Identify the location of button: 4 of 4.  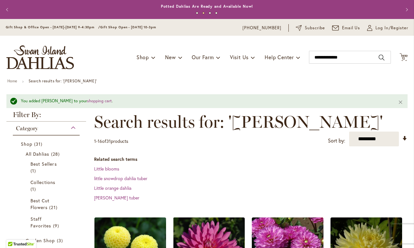
(216, 13).